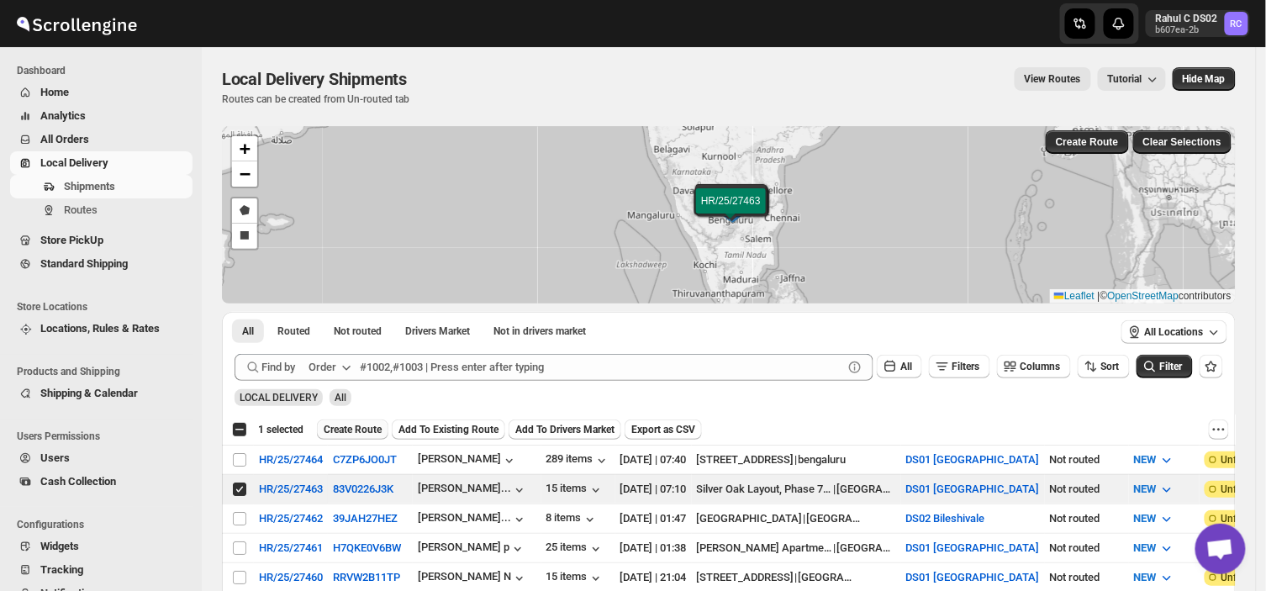 The image size is (1266, 591). Describe the element at coordinates (1219, 430) in the screenshot. I see `button: More actions` at that location.